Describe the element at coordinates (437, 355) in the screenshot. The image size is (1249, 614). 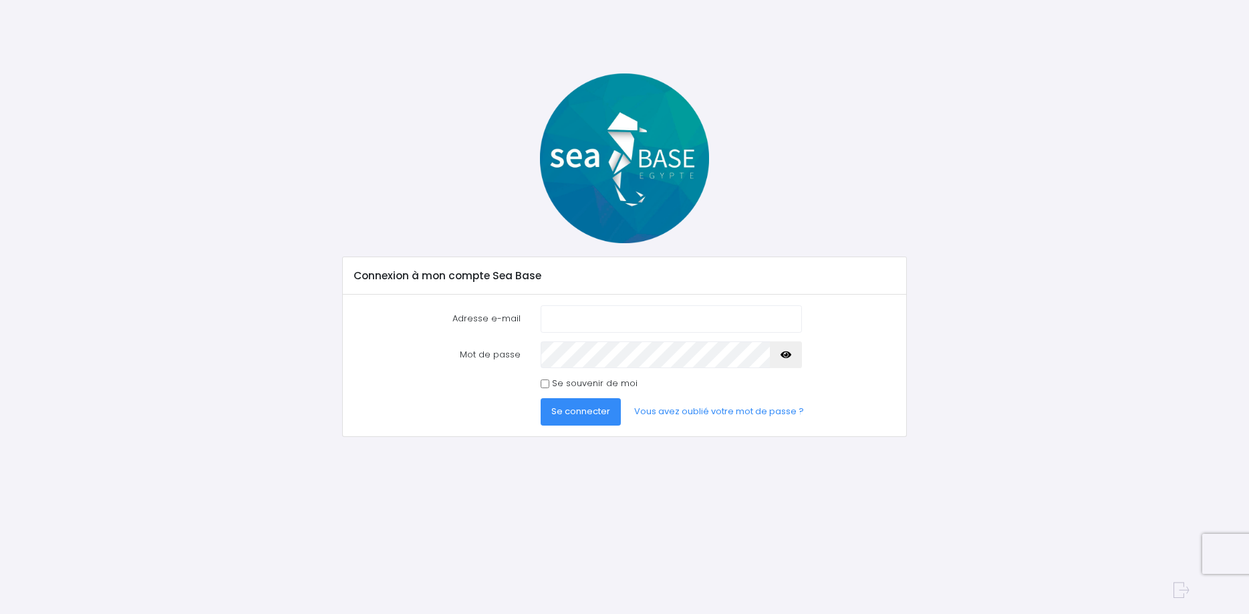
I see `label: Mot de passe` at that location.